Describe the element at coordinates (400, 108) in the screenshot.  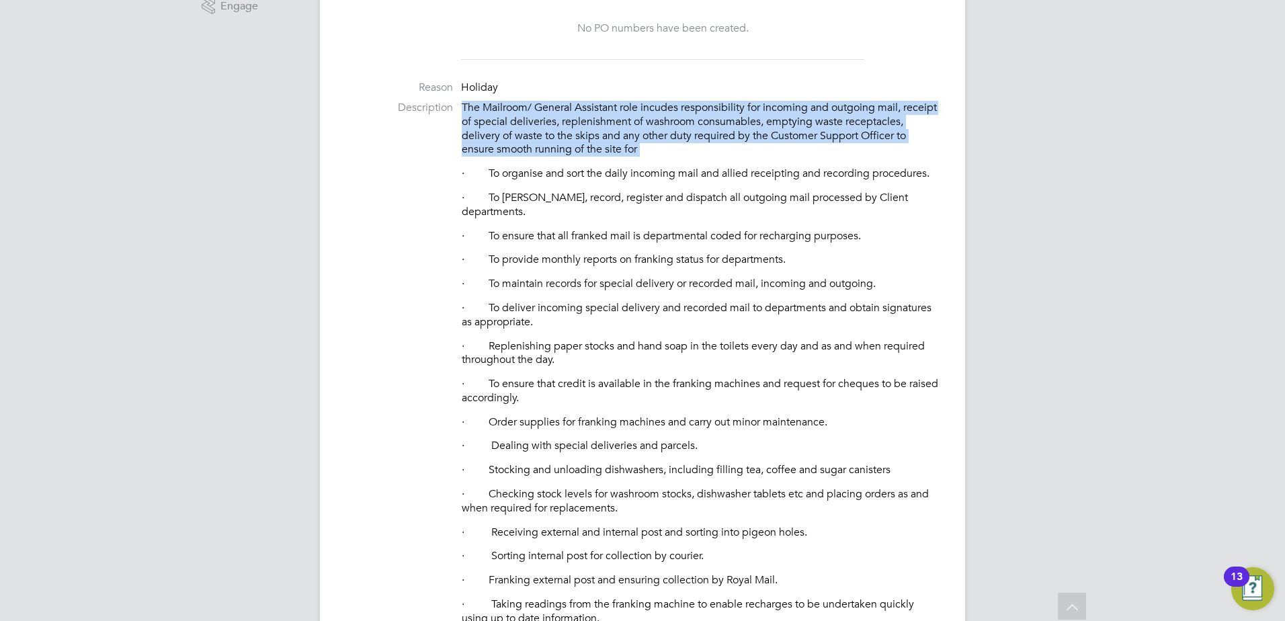
I see `label: Description` at that location.